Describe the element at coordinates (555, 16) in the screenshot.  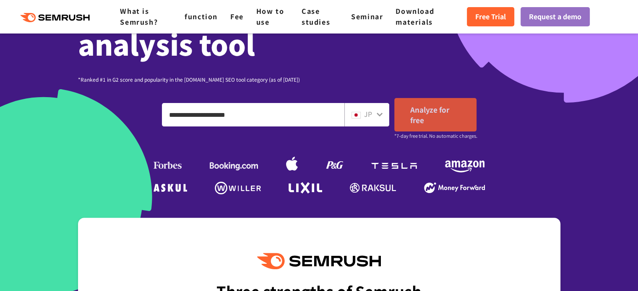
I see `font: Request a demo` at that location.